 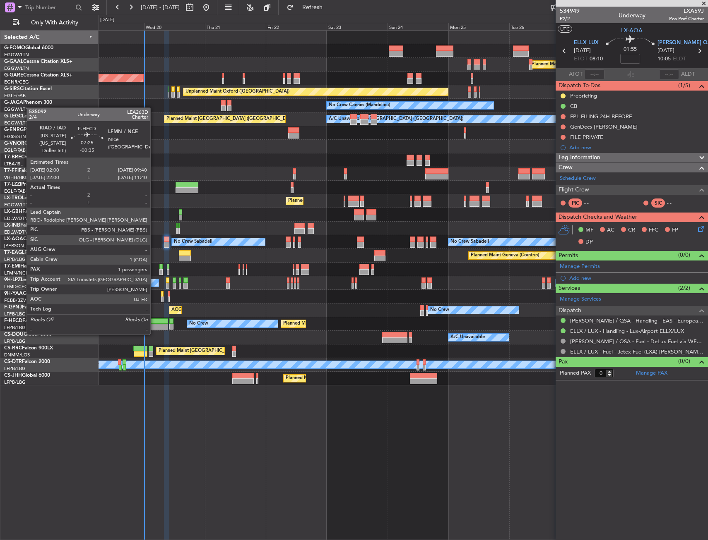 I want to click on span: 534949, so click(x=569, y=11).